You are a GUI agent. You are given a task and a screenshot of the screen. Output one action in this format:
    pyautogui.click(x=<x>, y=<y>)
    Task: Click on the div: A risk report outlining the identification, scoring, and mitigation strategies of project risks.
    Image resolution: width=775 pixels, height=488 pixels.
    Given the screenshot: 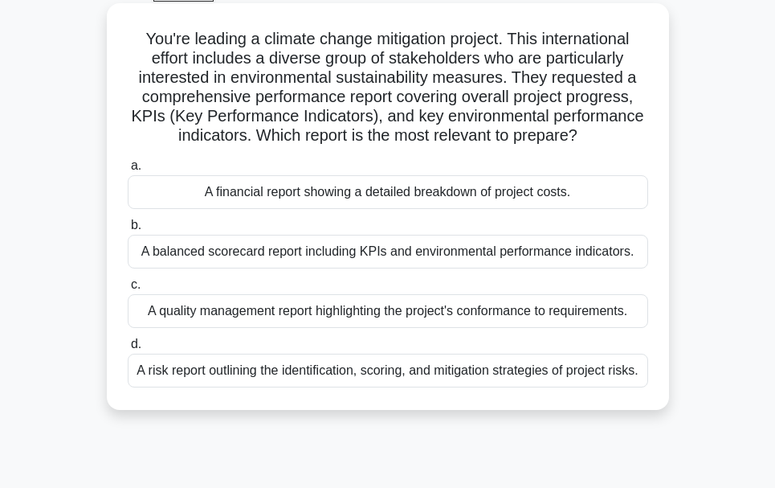 What is the action you would take?
    pyautogui.click(x=388, y=370)
    